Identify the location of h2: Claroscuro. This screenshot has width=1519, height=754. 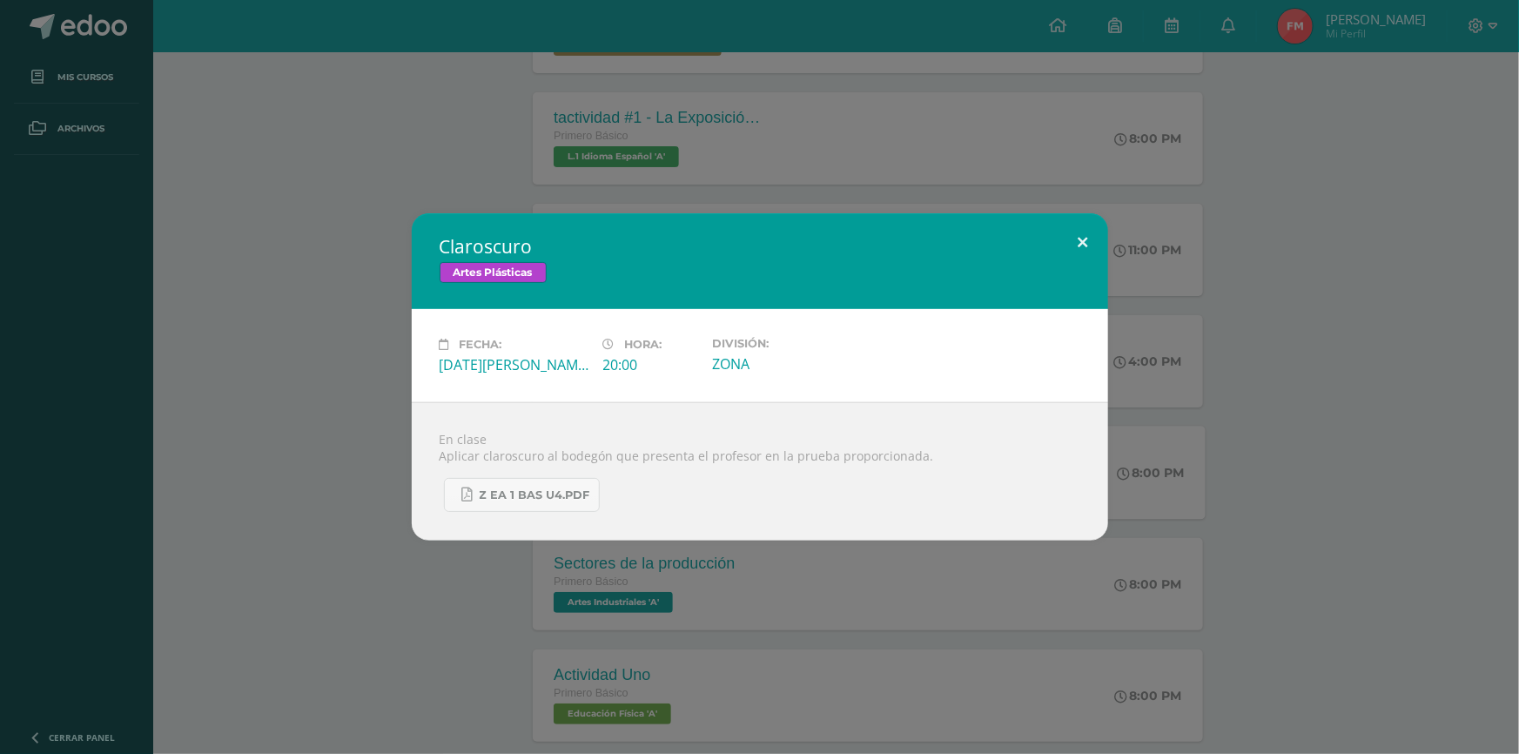
(760, 246).